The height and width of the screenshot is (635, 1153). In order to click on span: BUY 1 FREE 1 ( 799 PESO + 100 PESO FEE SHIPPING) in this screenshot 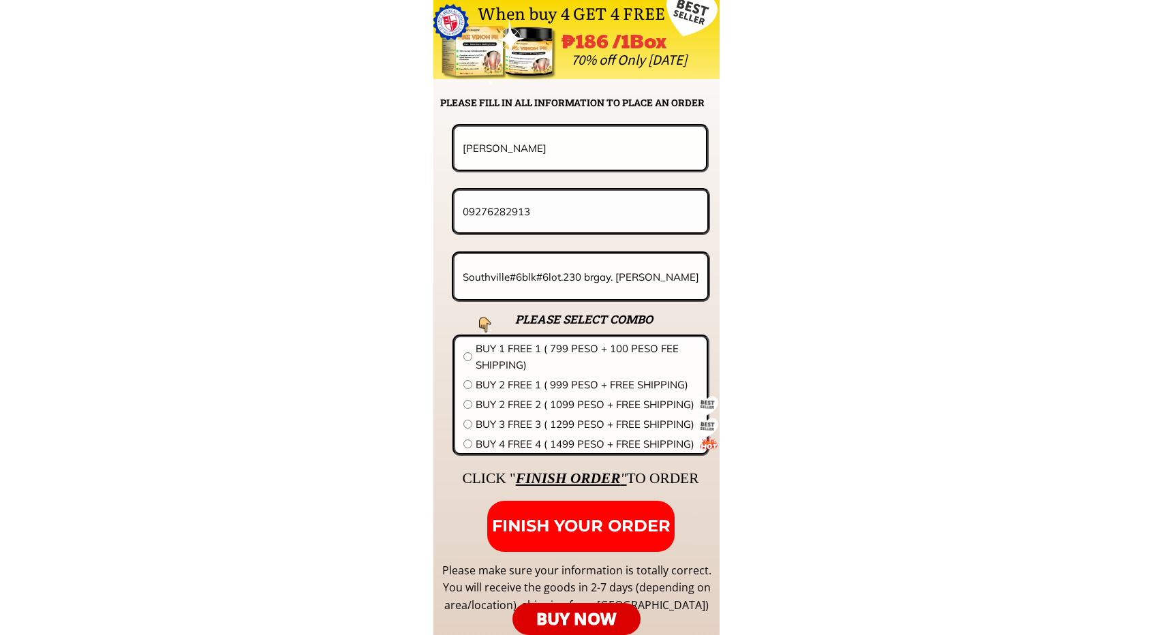, I will do `click(587, 357)`.